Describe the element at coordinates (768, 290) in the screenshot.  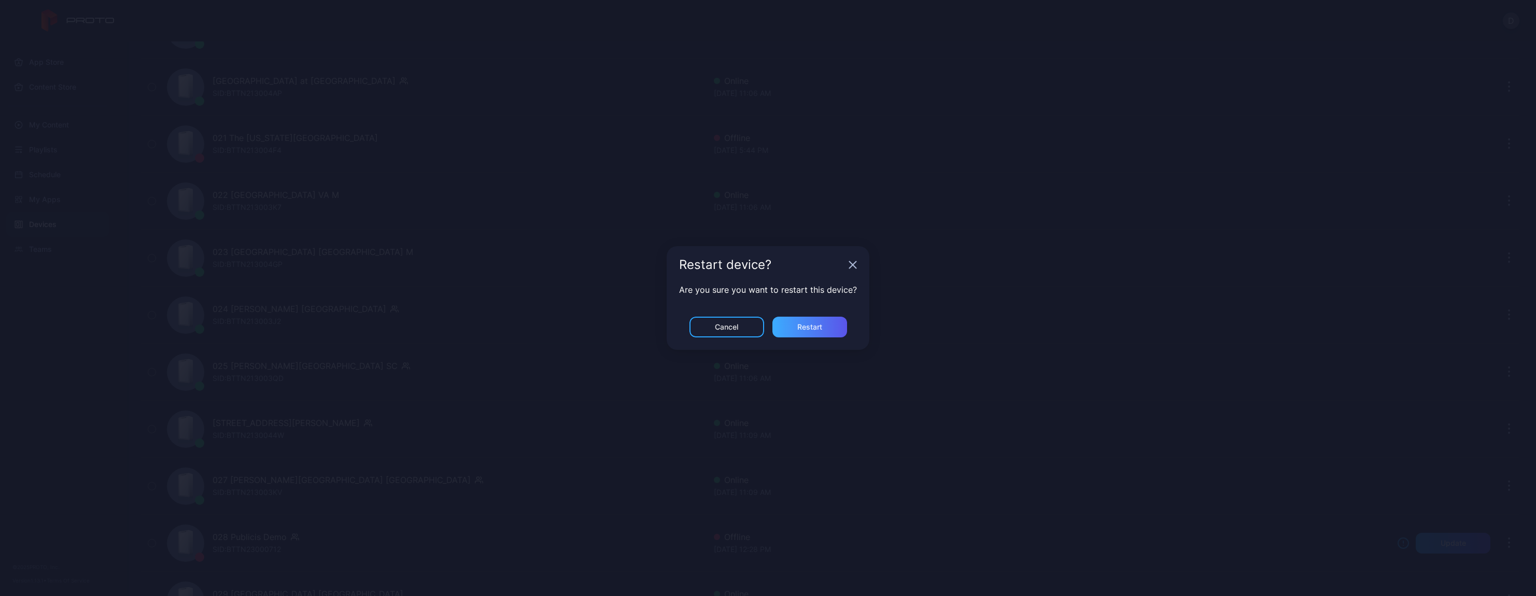
I see `p: Are you sure you want to restart this device?` at that location.